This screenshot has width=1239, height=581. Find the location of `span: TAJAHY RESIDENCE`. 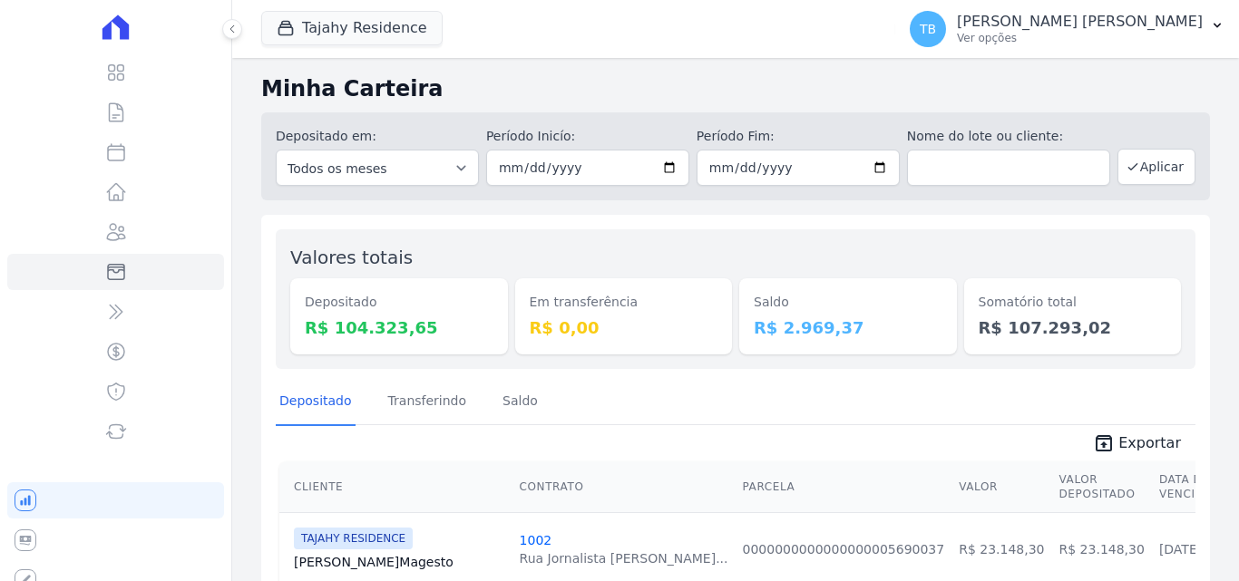

span: TAJAHY RESIDENCE is located at coordinates (353, 539).